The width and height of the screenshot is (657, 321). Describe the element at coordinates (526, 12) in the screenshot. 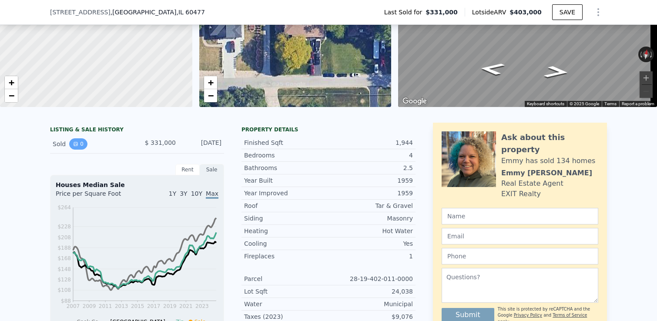

I see `span: $403,000` at that location.